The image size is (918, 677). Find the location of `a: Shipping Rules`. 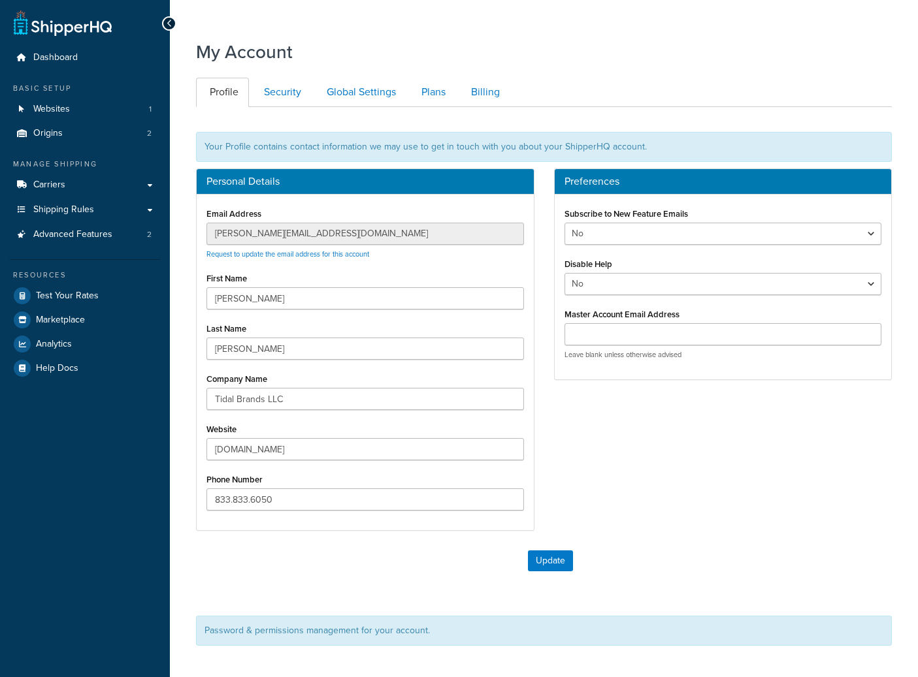

a: Shipping Rules is located at coordinates (85, 210).